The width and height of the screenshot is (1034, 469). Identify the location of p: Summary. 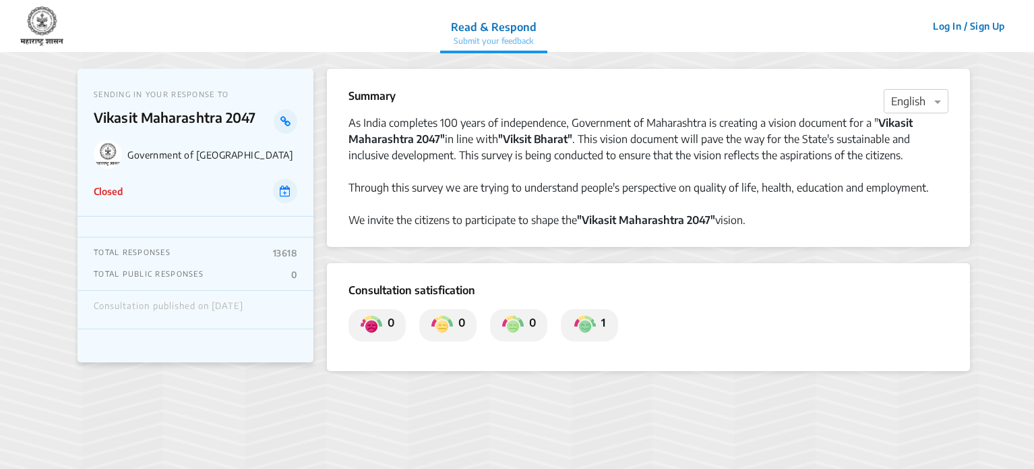
(372, 96).